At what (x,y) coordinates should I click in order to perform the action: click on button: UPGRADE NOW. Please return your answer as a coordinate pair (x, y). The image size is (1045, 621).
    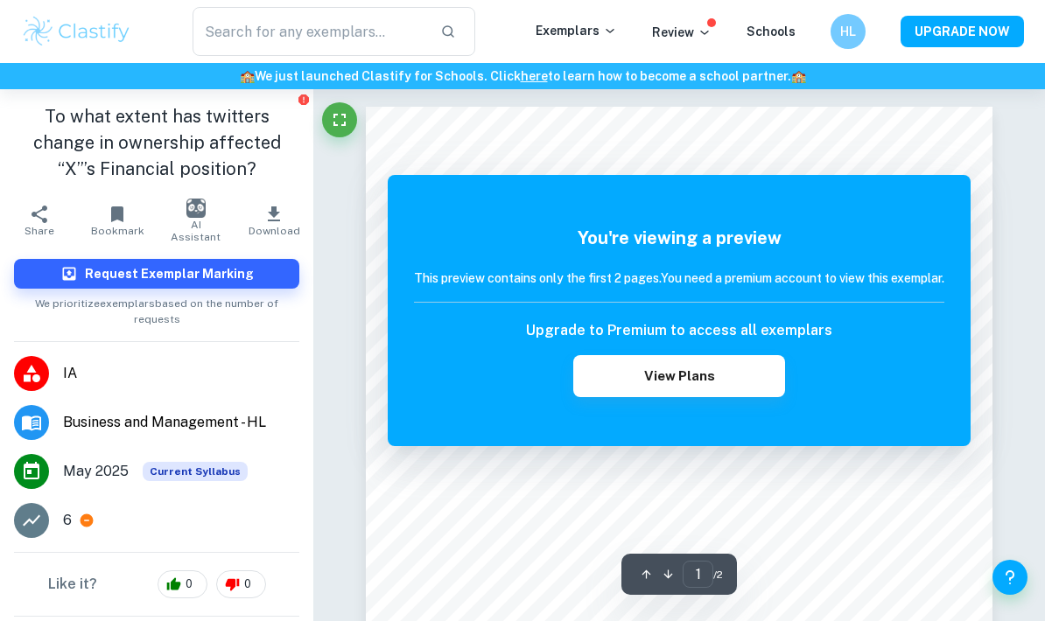
    Looking at the image, I should click on (962, 32).